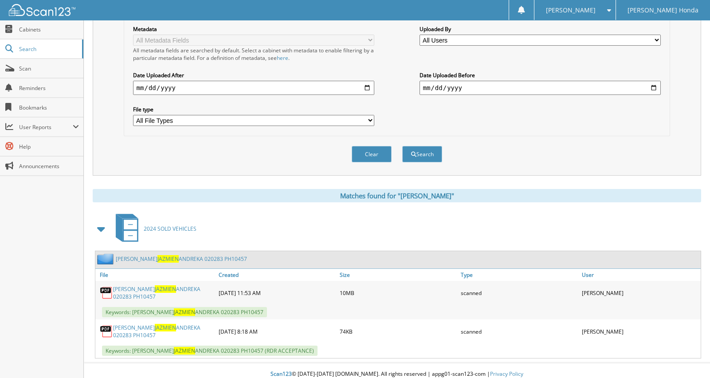 Image resolution: width=710 pixels, height=378 pixels. Describe the element at coordinates (398, 293) in the screenshot. I see `div: 10MB` at that location.